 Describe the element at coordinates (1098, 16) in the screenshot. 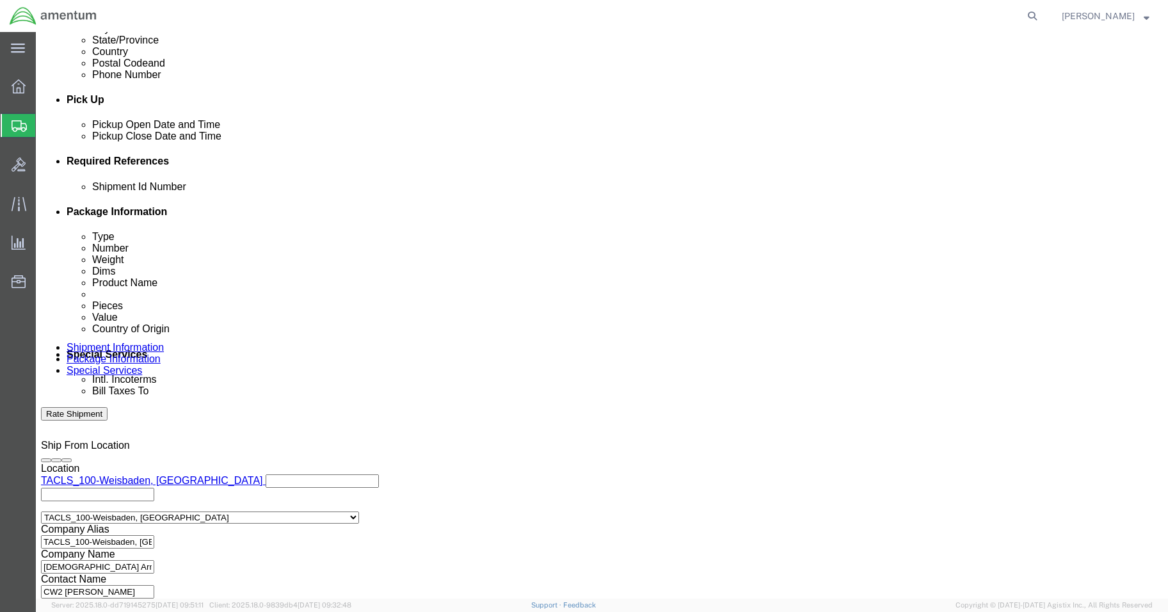

I see `span: Eddie Gonzalez` at that location.